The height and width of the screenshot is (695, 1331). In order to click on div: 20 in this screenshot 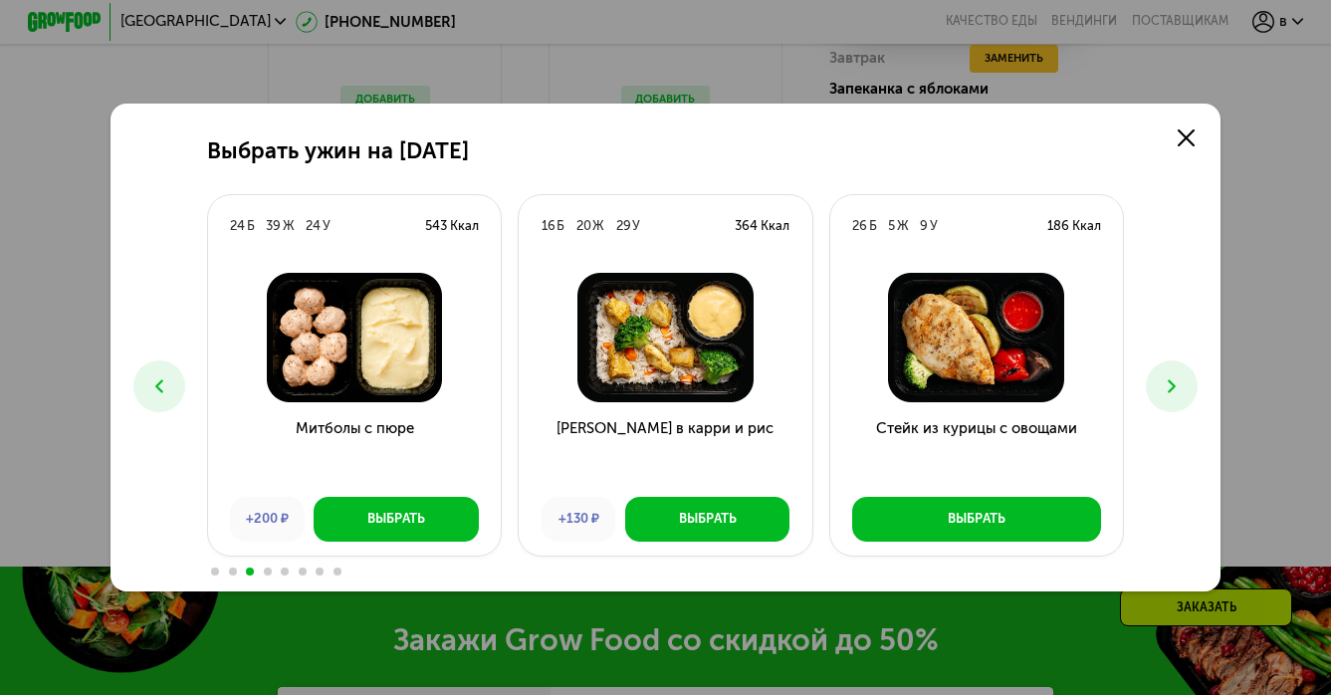, I will do `click(583, 226)`.